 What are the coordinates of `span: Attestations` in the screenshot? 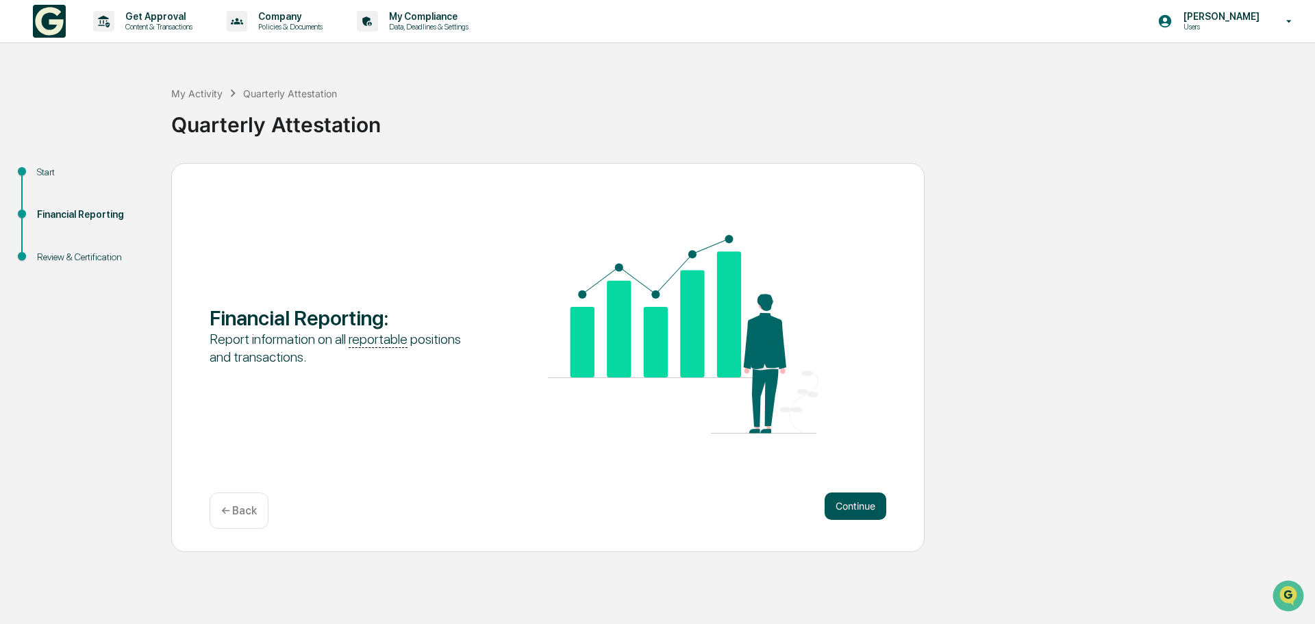 It's located at (141, 179).